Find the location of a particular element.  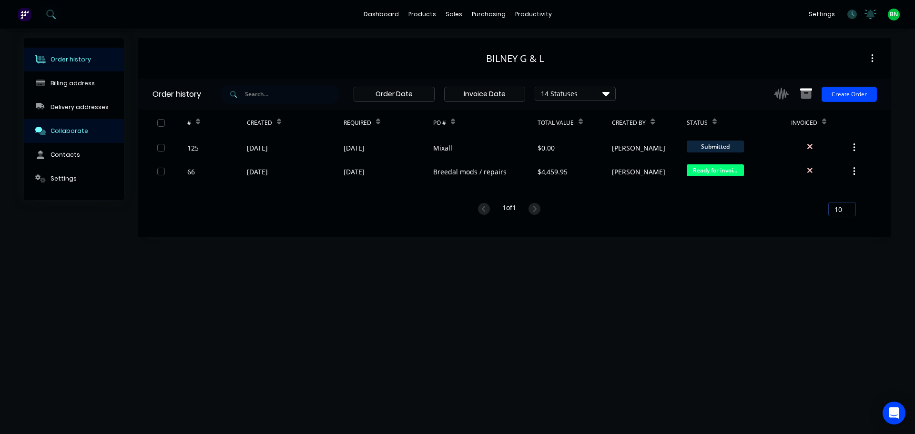

button: Collaborate is located at coordinates (74, 131).